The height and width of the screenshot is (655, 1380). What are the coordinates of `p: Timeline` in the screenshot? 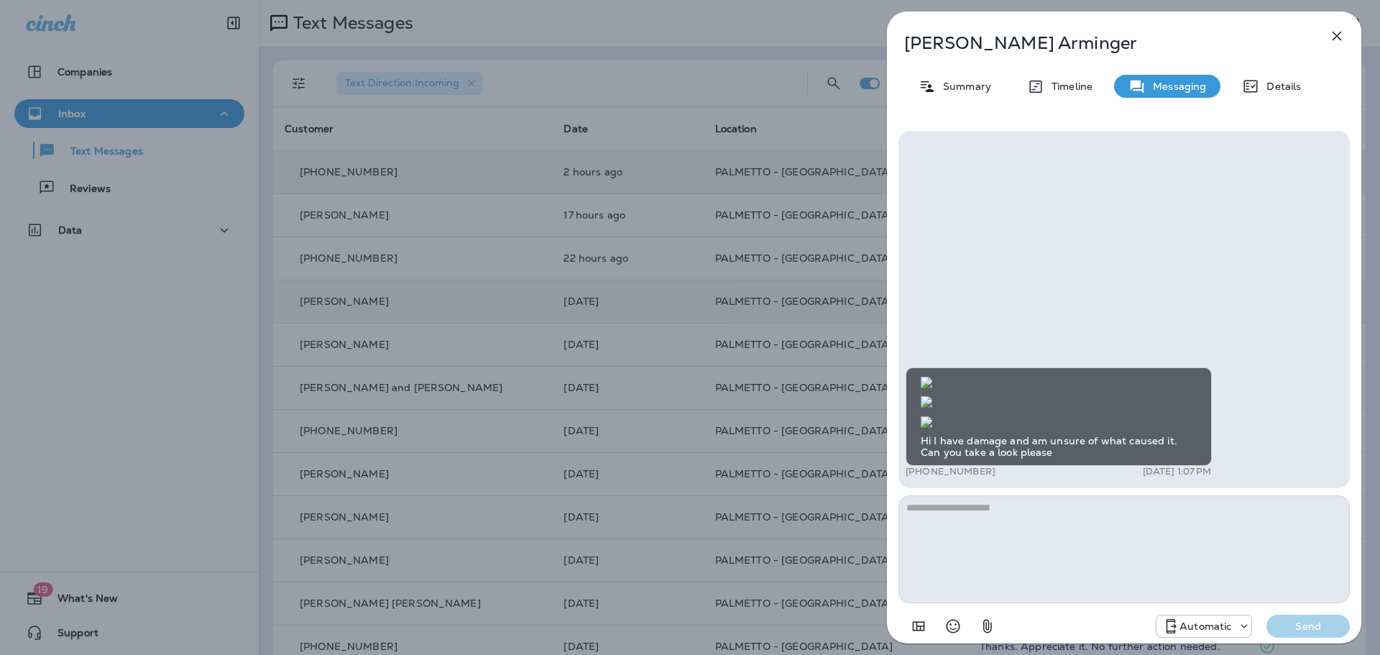 It's located at (1068, 86).